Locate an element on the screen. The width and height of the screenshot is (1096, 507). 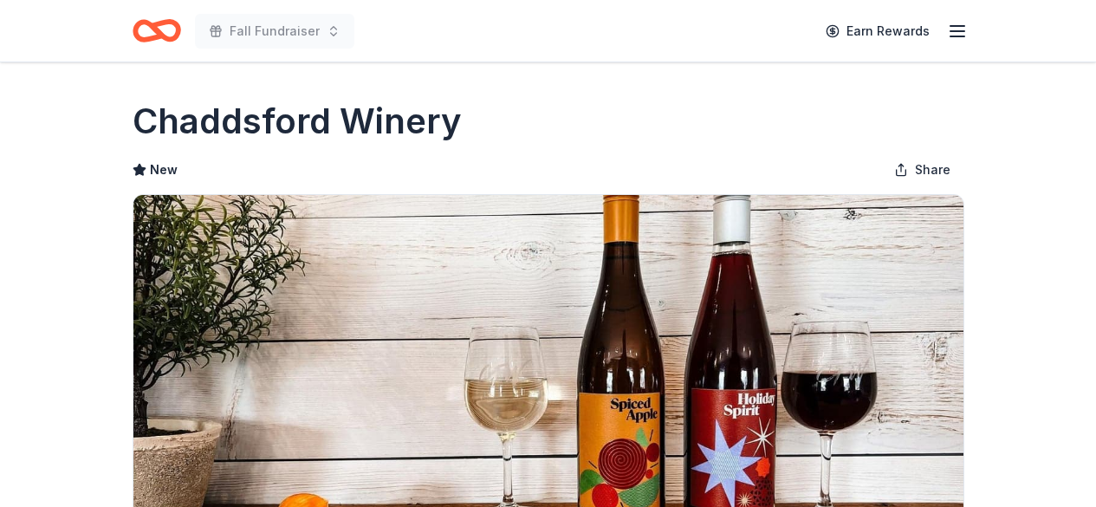
span: Share is located at coordinates (933, 170).